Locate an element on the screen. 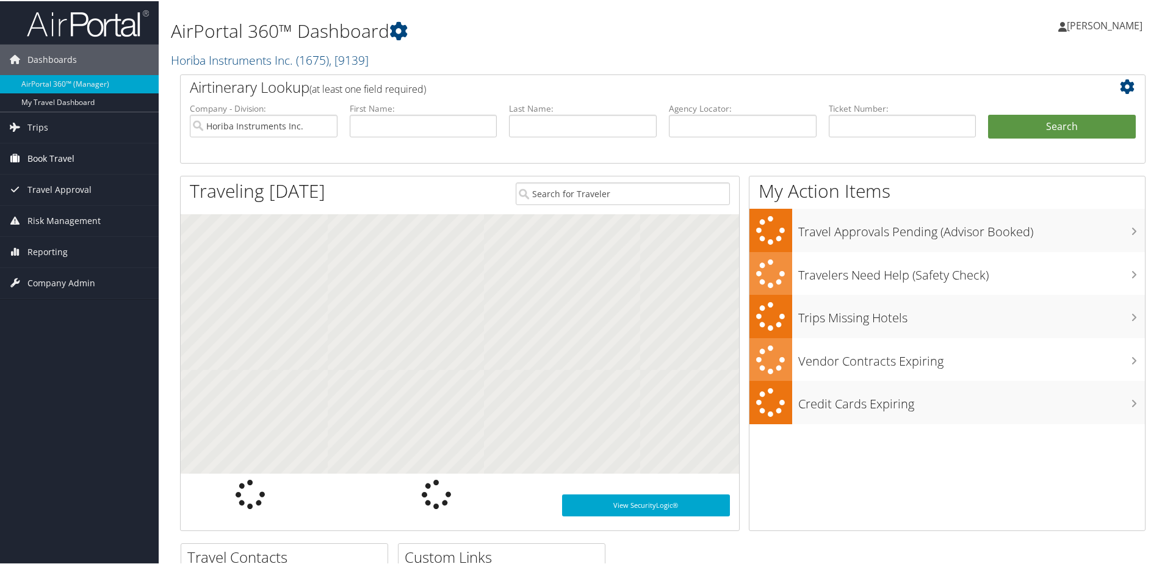 This screenshot has height=564, width=1162. span: Dashboards is located at coordinates (52, 59).